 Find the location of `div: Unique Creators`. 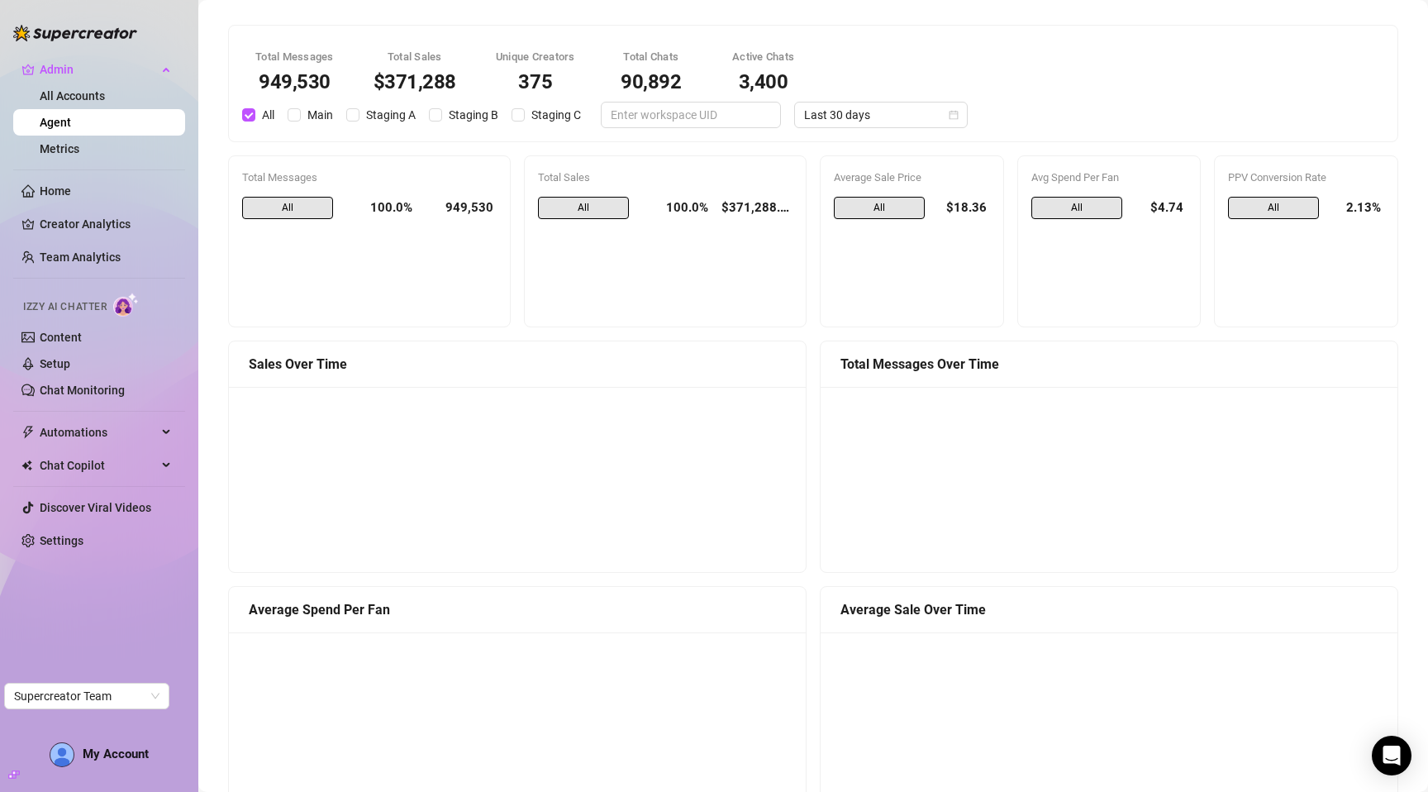

div: Unique Creators is located at coordinates (535, 57).